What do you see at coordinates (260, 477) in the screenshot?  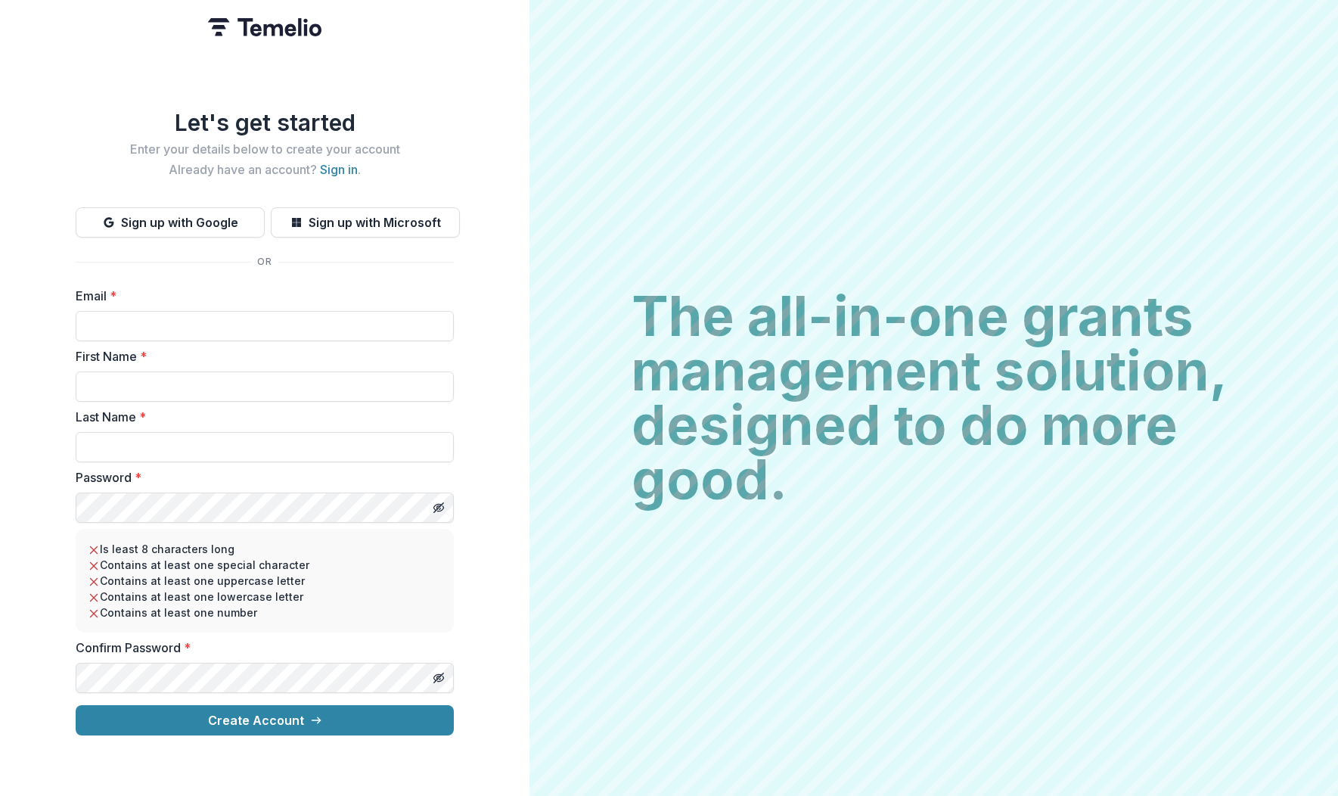 I see `label: Password` at bounding box center [260, 477].